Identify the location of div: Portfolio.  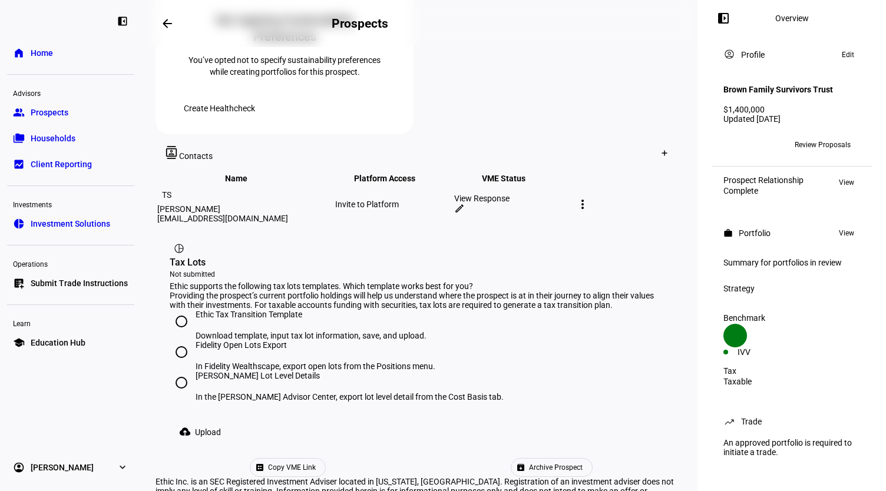
(755, 233).